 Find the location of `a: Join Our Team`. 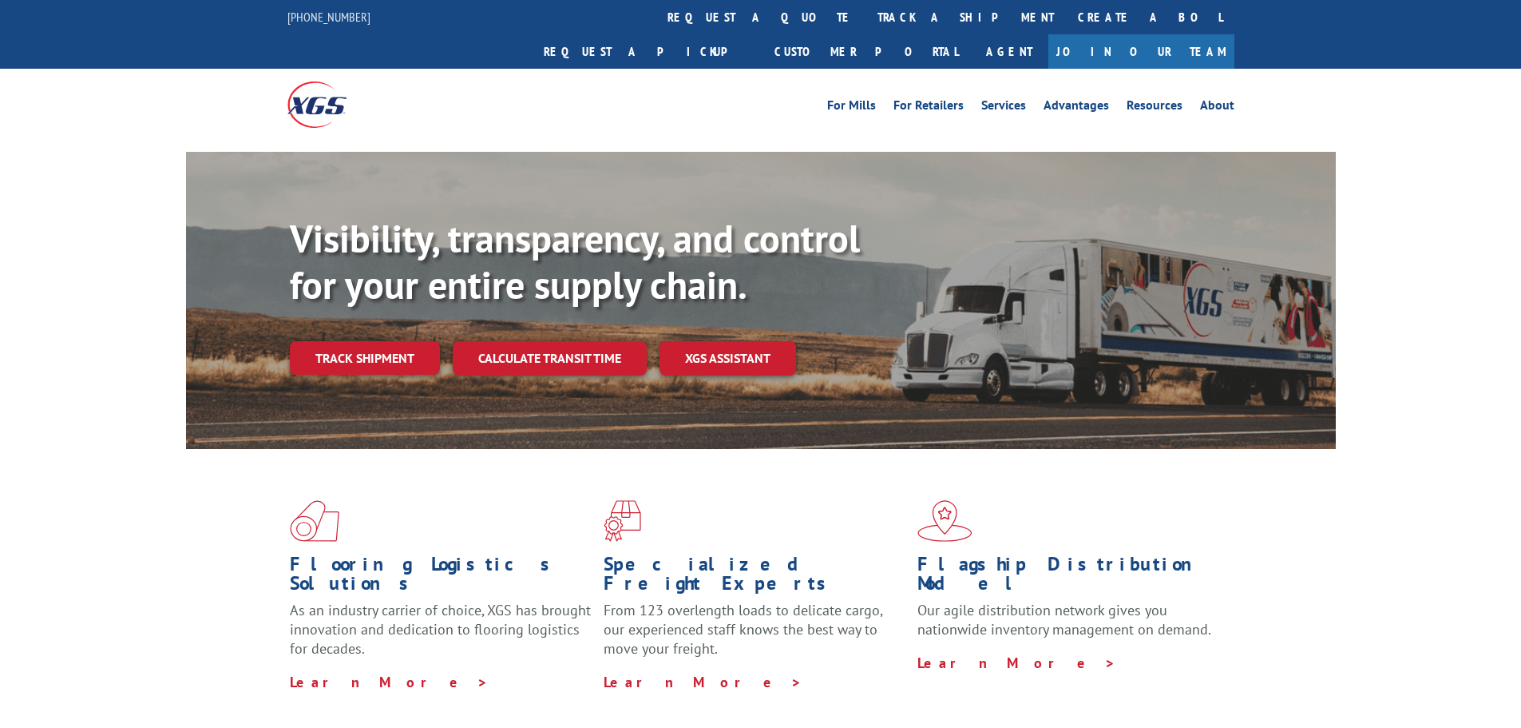

a: Join Our Team is located at coordinates (1141, 51).